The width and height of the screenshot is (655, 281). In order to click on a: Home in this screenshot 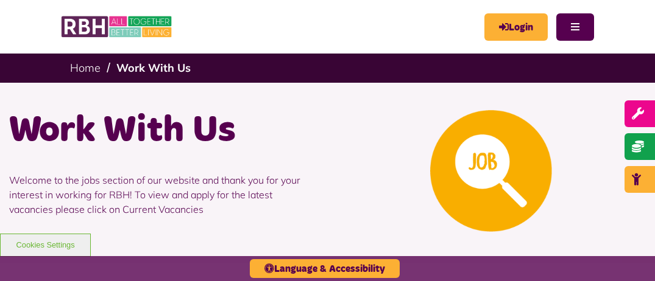, I will do `click(85, 68)`.